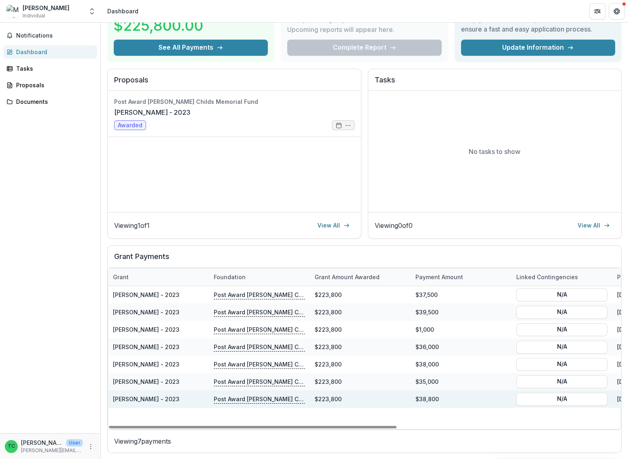  Describe the element at coordinates (365, 260) in the screenshot. I see `h2: Grant Payments` at that location.